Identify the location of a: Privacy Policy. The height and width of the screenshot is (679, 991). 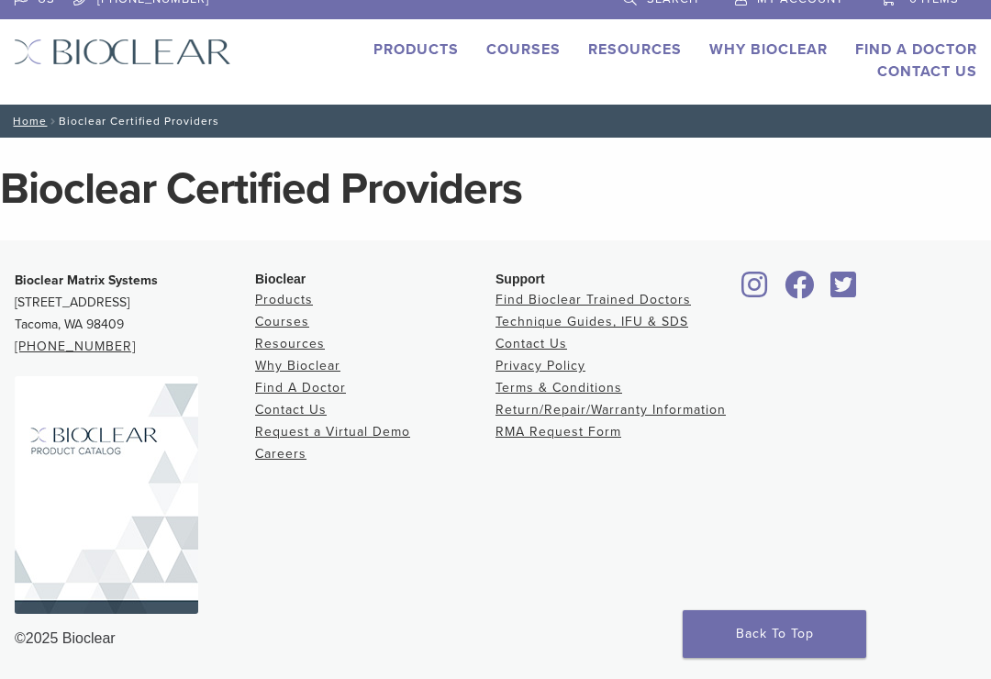
(540, 365).